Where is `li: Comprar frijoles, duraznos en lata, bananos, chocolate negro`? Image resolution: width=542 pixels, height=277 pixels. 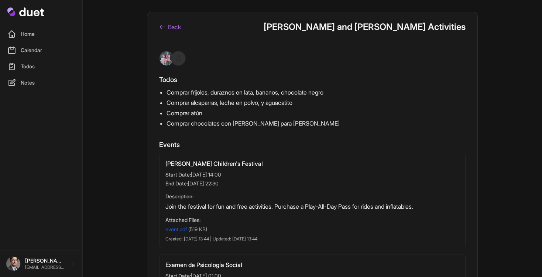 li: Comprar frijoles, duraznos en lata, bananos, chocolate negro is located at coordinates (316, 92).